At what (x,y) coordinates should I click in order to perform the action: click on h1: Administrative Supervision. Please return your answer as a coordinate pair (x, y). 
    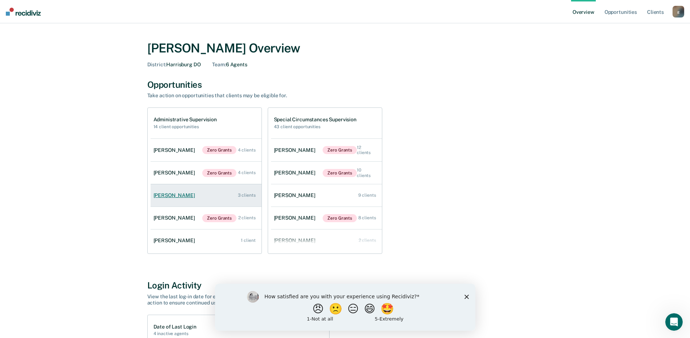
    Looking at the image, I should click on (185, 119).